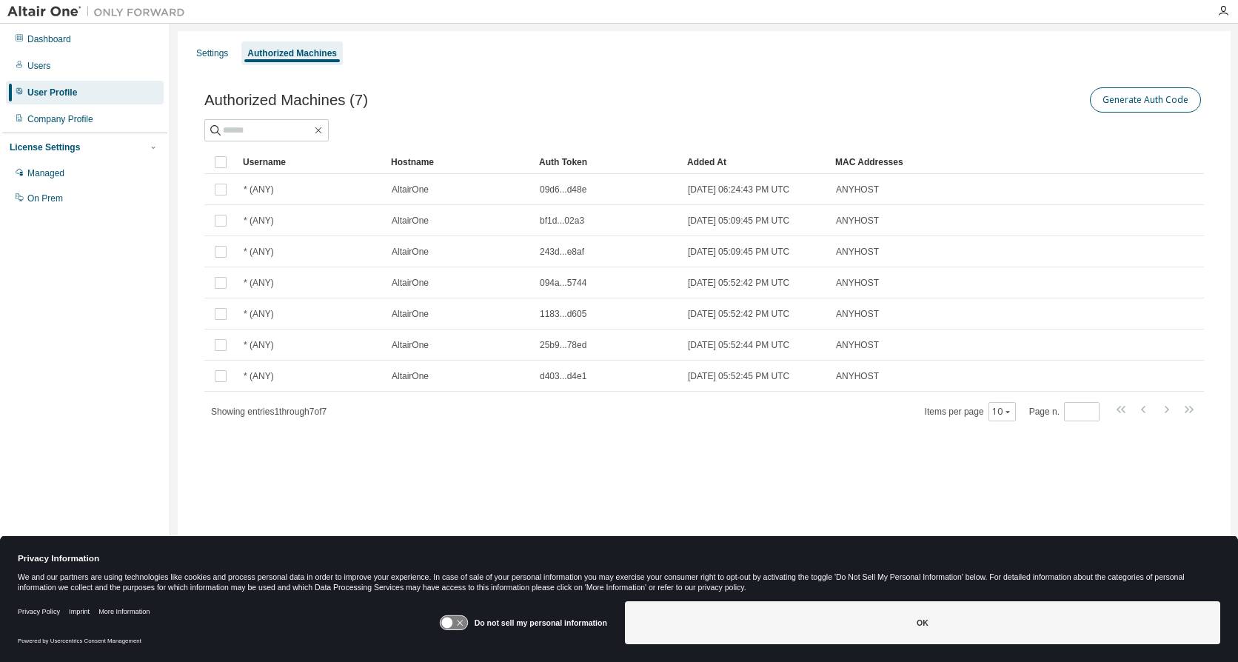 This screenshot has width=1238, height=662. Describe the element at coordinates (286, 100) in the screenshot. I see `span: Authorized Machines (7)` at that location.